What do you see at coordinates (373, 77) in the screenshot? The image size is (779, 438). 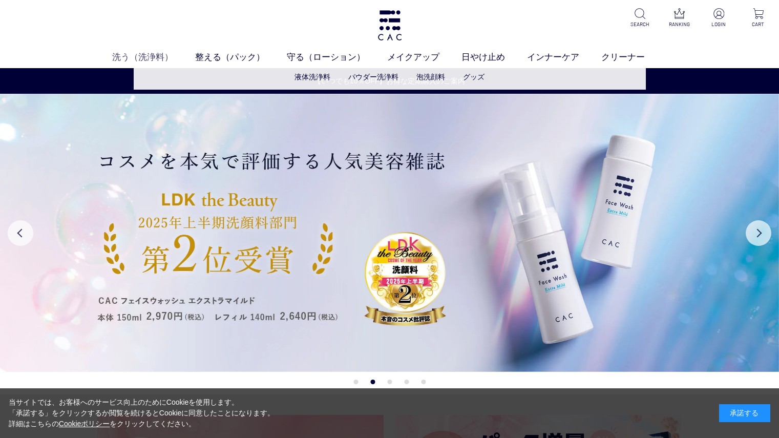 I see `a: パウダー洗浄料` at bounding box center [373, 77].